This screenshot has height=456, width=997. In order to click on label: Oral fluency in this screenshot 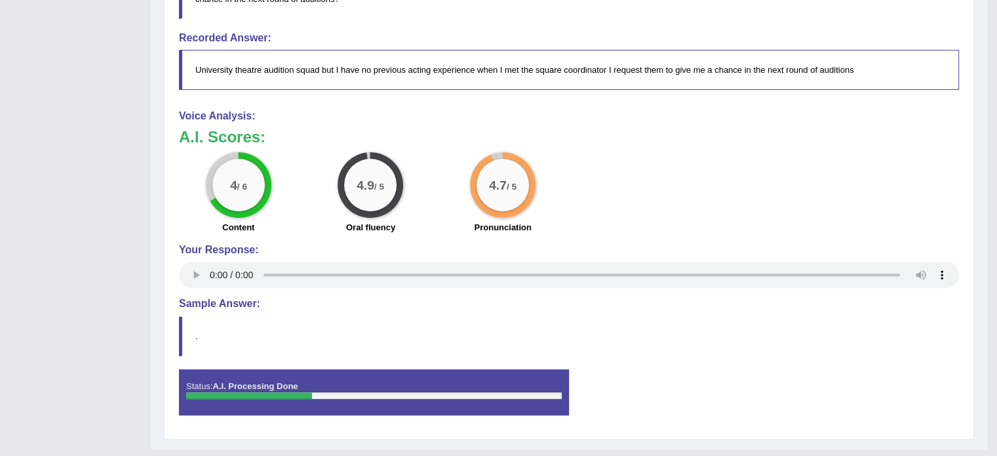, I will do `click(370, 227)`.